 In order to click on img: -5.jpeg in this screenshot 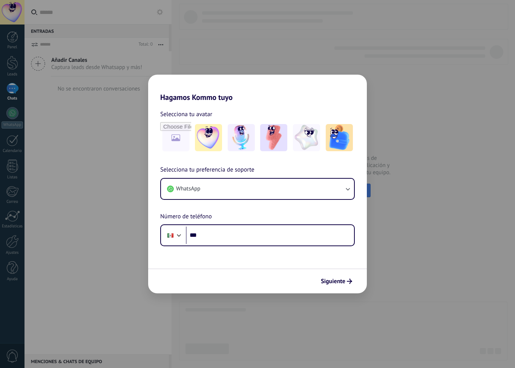, I will do `click(339, 138)`.